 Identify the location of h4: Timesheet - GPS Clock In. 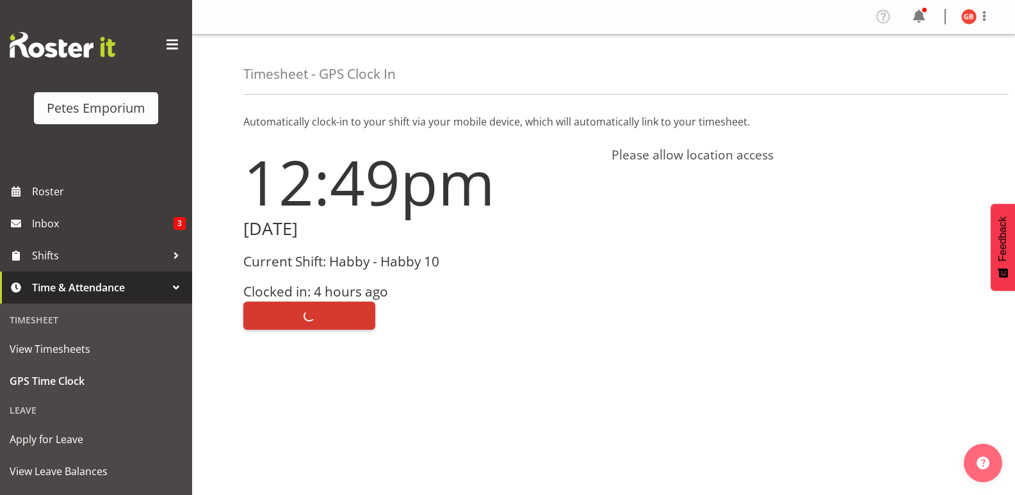
(319, 74).